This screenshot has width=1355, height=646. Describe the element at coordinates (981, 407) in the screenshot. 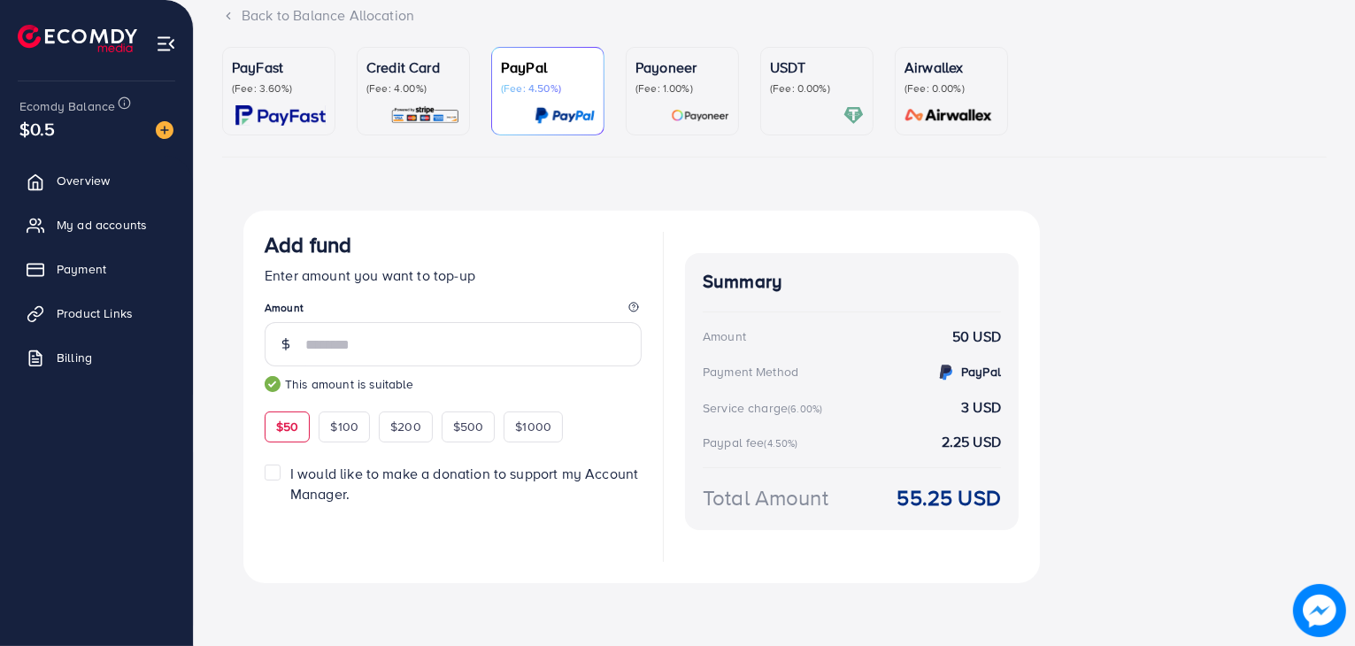

I see `strong: 3 USD` at that location.